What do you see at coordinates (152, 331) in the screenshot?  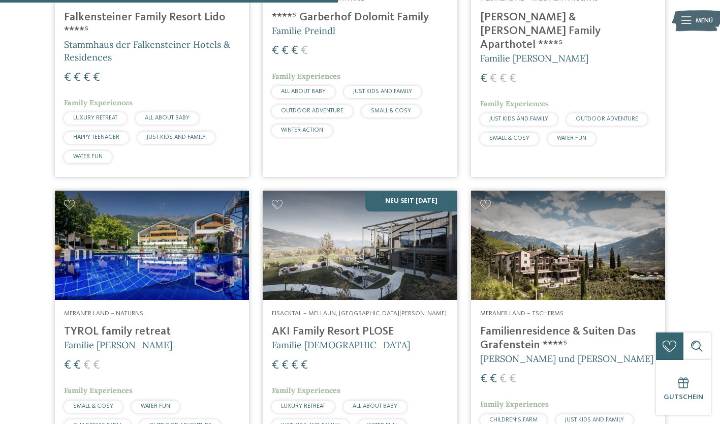 I see `h4: TYROL family retreat` at bounding box center [152, 331].